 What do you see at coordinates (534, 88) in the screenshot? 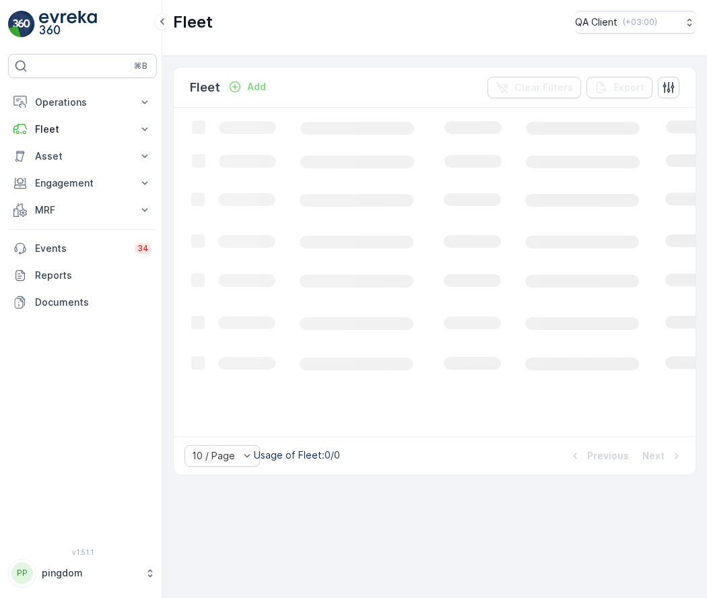
I see `button: Clear Filters` at bounding box center [534, 88].